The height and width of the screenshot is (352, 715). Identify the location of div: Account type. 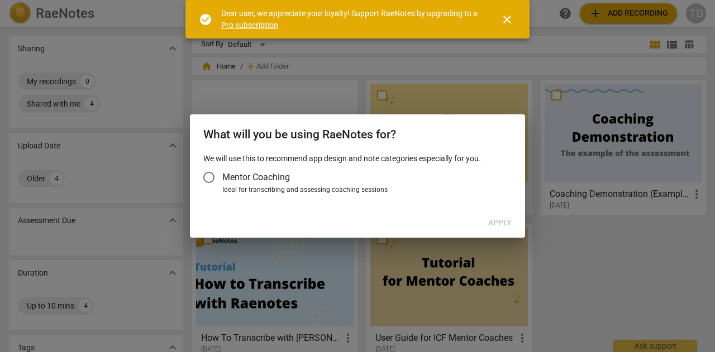
(357, 180).